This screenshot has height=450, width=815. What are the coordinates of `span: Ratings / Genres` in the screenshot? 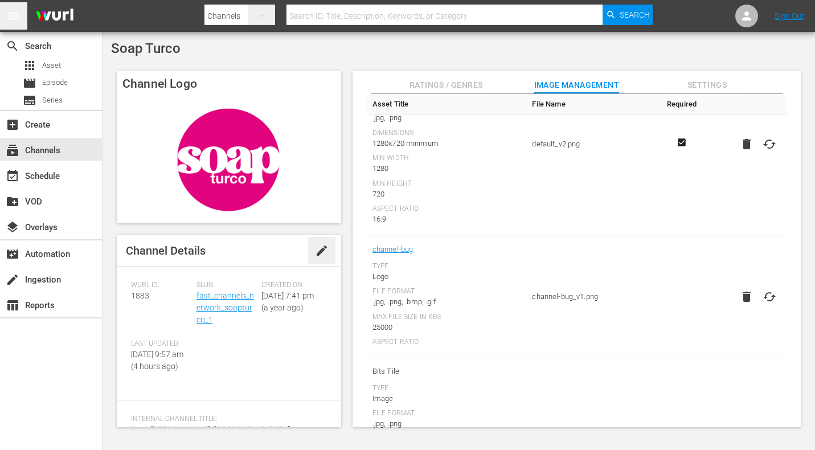 It's located at (446, 85).